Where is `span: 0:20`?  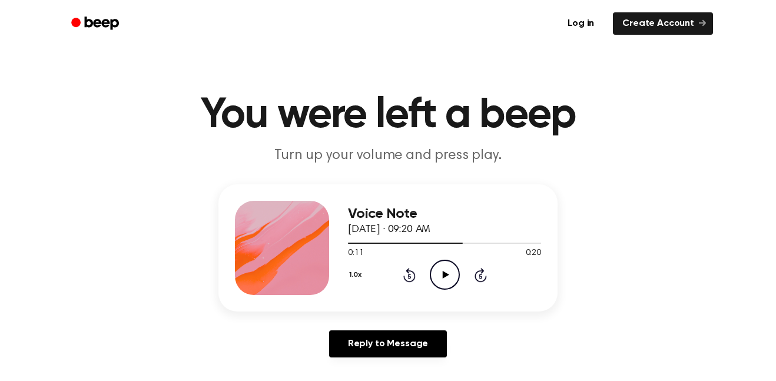 span: 0:20 is located at coordinates (533, 253).